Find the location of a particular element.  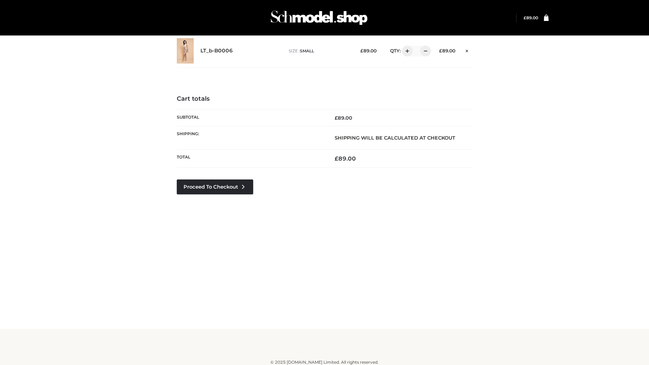

div: QTY: is located at coordinates (406, 51).